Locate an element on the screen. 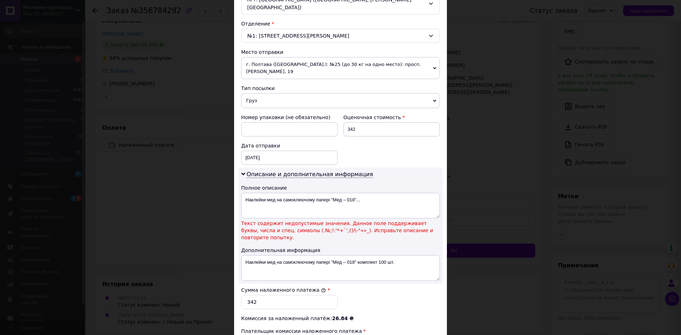 This screenshot has width=681, height=335. div: Полное описание is located at coordinates (340, 188).